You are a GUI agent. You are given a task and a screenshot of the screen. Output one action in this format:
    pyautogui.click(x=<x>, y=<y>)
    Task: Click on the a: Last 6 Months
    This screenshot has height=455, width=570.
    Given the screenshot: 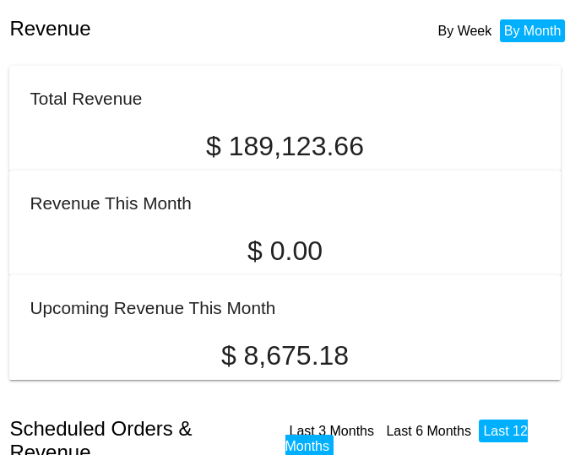 What is the action you would take?
    pyautogui.click(x=428, y=431)
    